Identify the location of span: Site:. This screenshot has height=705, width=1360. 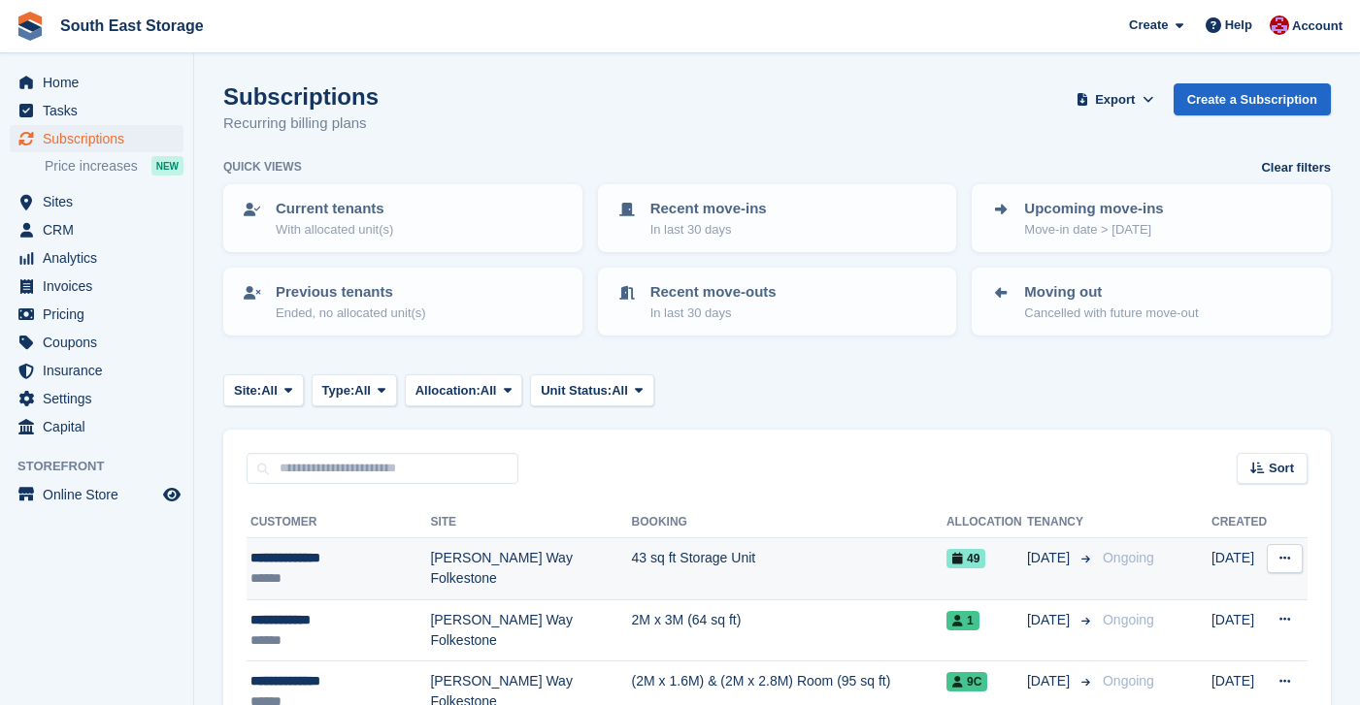
(247, 391).